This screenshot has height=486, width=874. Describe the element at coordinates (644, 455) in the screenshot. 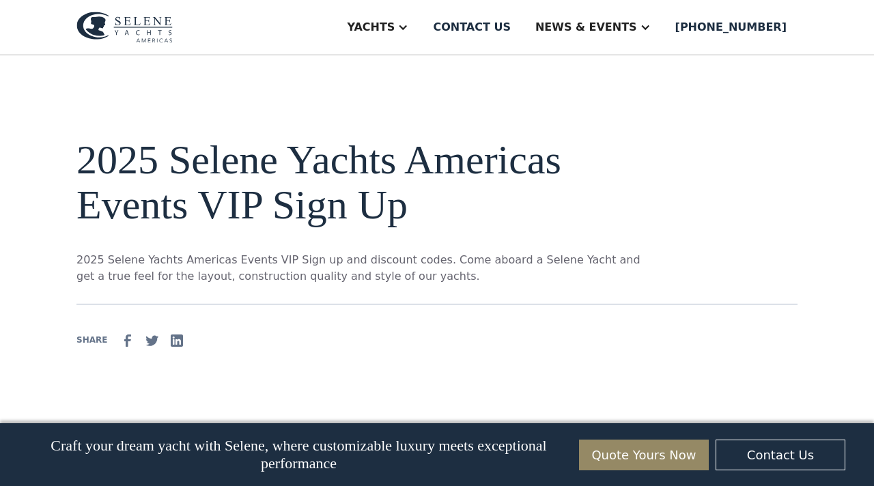

I see `a: Quote Yours Now` at that location.